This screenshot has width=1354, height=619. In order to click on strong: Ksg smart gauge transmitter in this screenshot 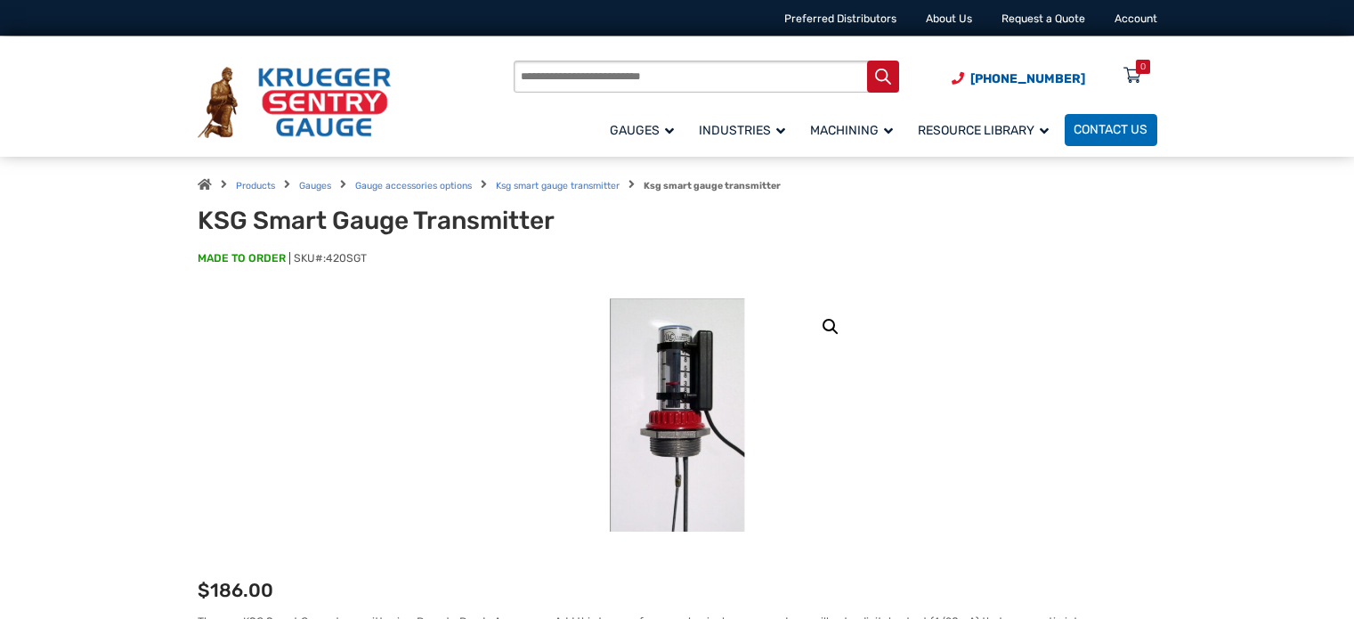, I will do `click(712, 185)`.